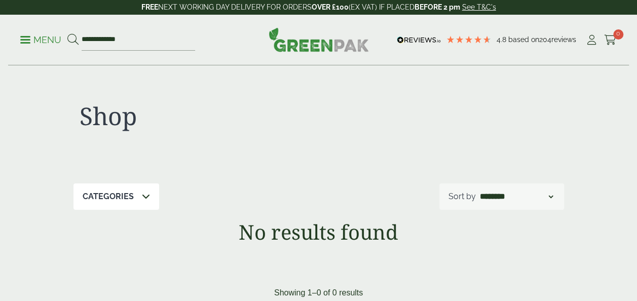 The image size is (637, 301). I want to click on select: Shop order, so click(517, 197).